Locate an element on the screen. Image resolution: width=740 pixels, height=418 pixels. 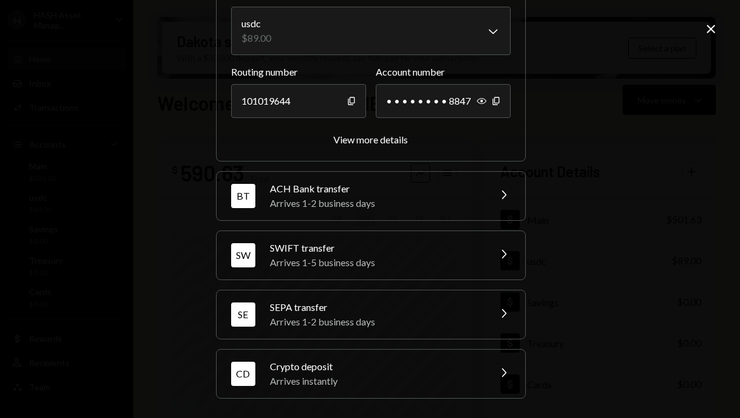
div: BT is located at coordinates (243, 196).